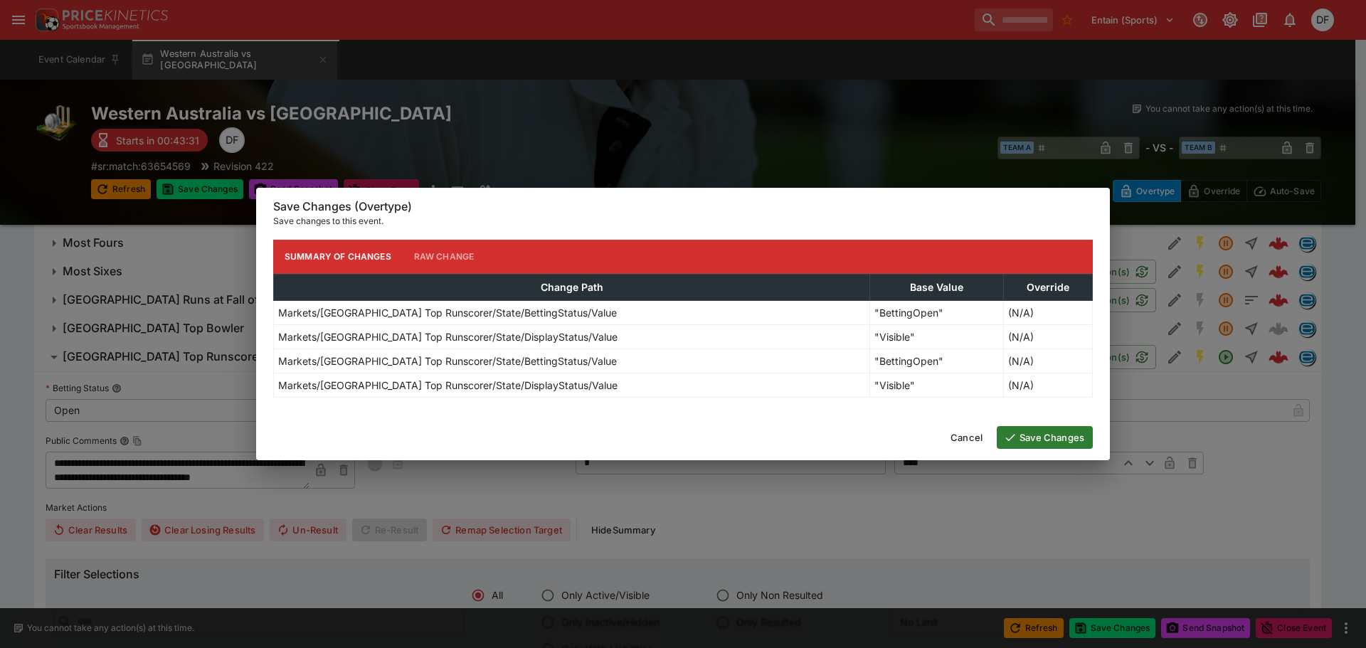 Image resolution: width=1366 pixels, height=648 pixels. What do you see at coordinates (683, 206) in the screenshot?
I see `h6: Save Changes (Overtype)` at bounding box center [683, 206].